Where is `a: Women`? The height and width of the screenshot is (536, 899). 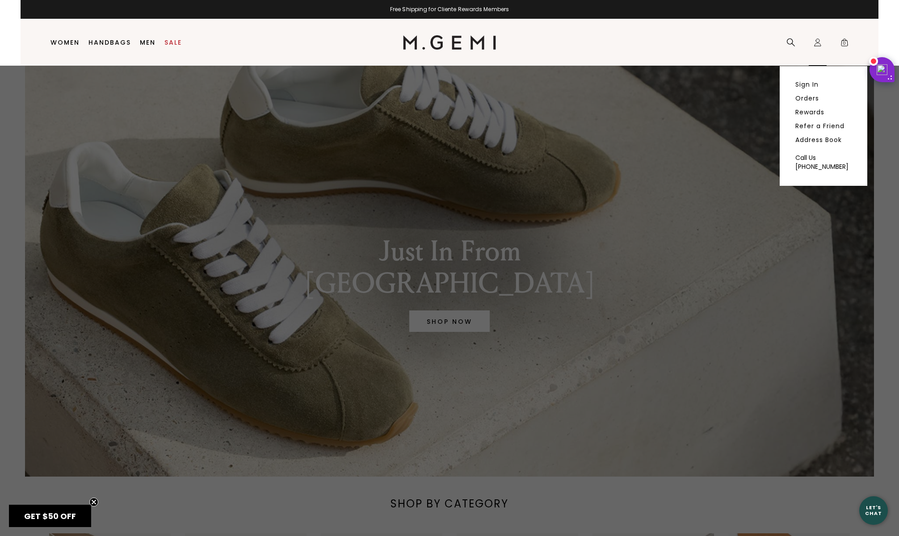
a: Women is located at coordinates (65, 42).